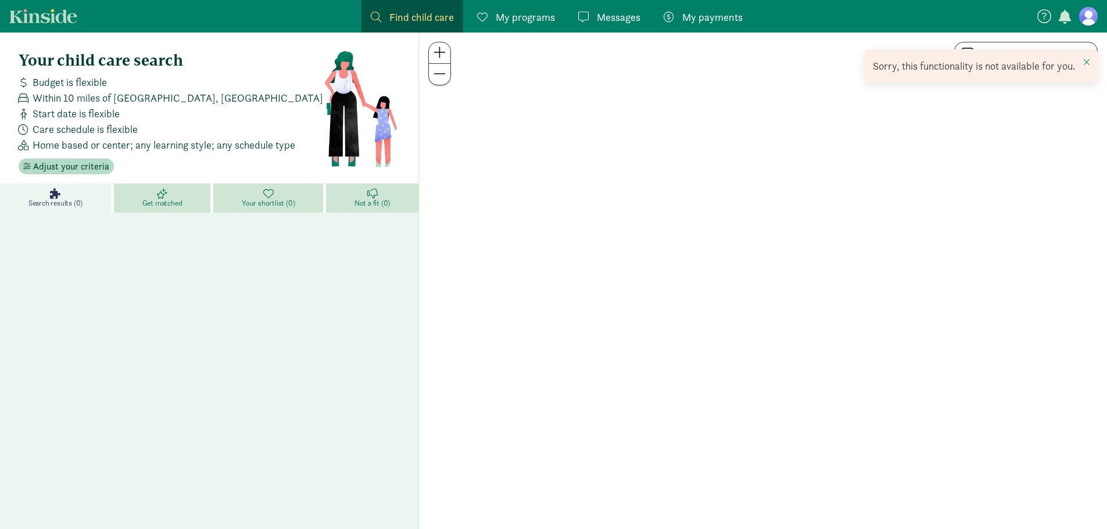 This screenshot has width=1107, height=529. Describe the element at coordinates (76, 113) in the screenshot. I see `span: Start date is flexible` at that location.